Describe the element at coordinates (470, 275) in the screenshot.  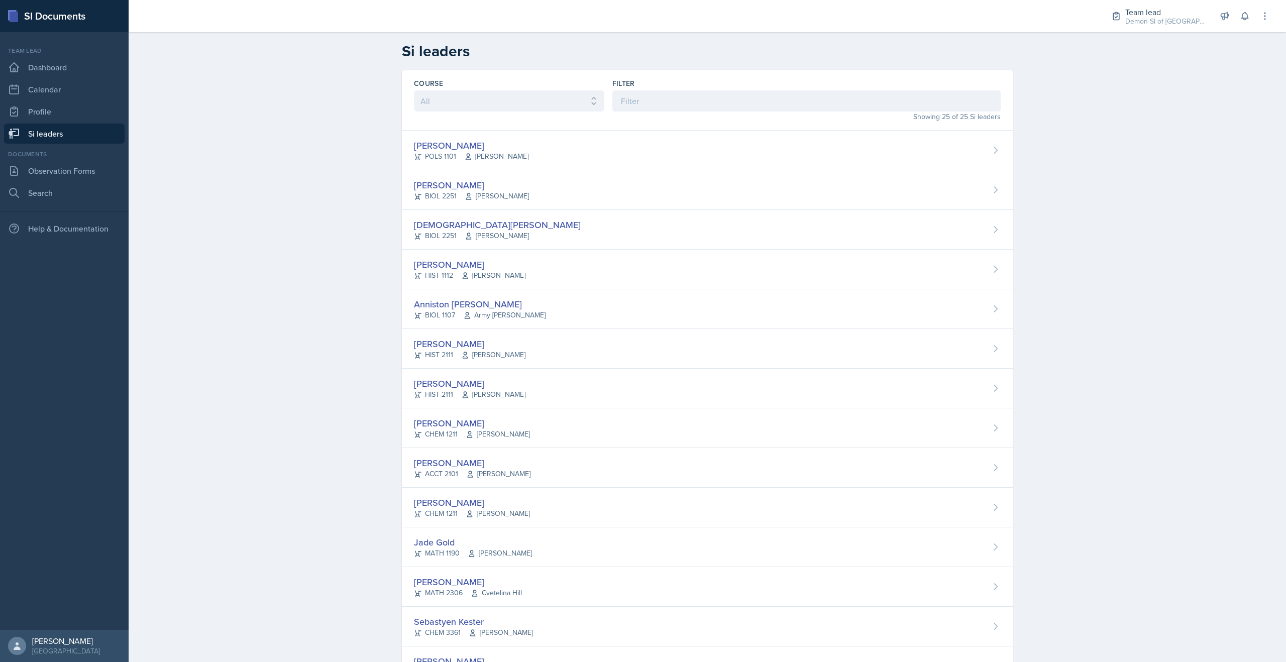
I see `div: HIST 1112` at that location.